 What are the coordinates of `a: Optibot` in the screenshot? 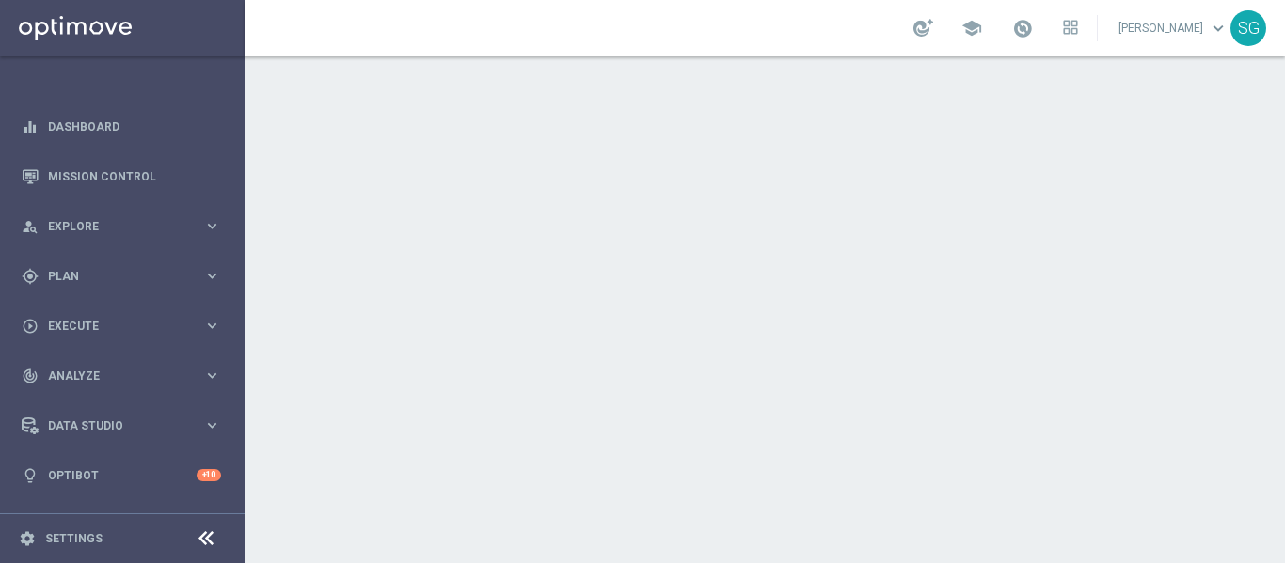 It's located at (122, 475).